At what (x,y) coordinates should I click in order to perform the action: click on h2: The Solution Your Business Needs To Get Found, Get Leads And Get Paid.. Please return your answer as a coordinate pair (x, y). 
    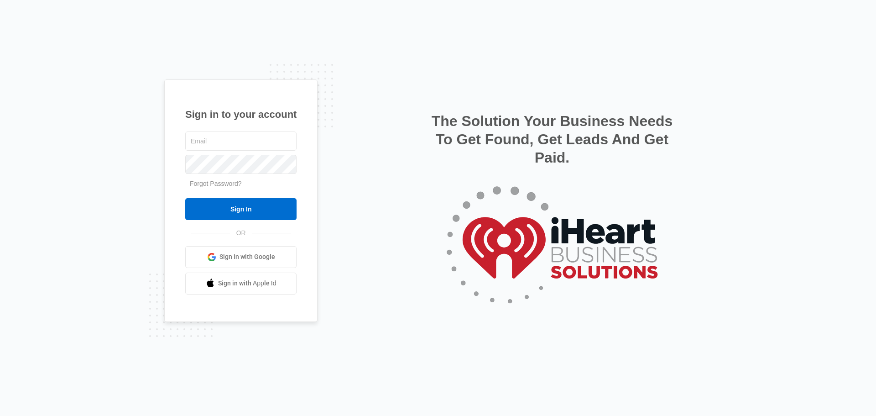
    Looking at the image, I should click on (552, 139).